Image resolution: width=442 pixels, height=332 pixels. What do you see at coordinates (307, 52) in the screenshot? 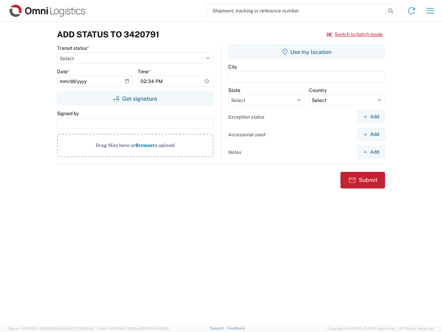
I see `button: Use my location` at bounding box center [307, 52].